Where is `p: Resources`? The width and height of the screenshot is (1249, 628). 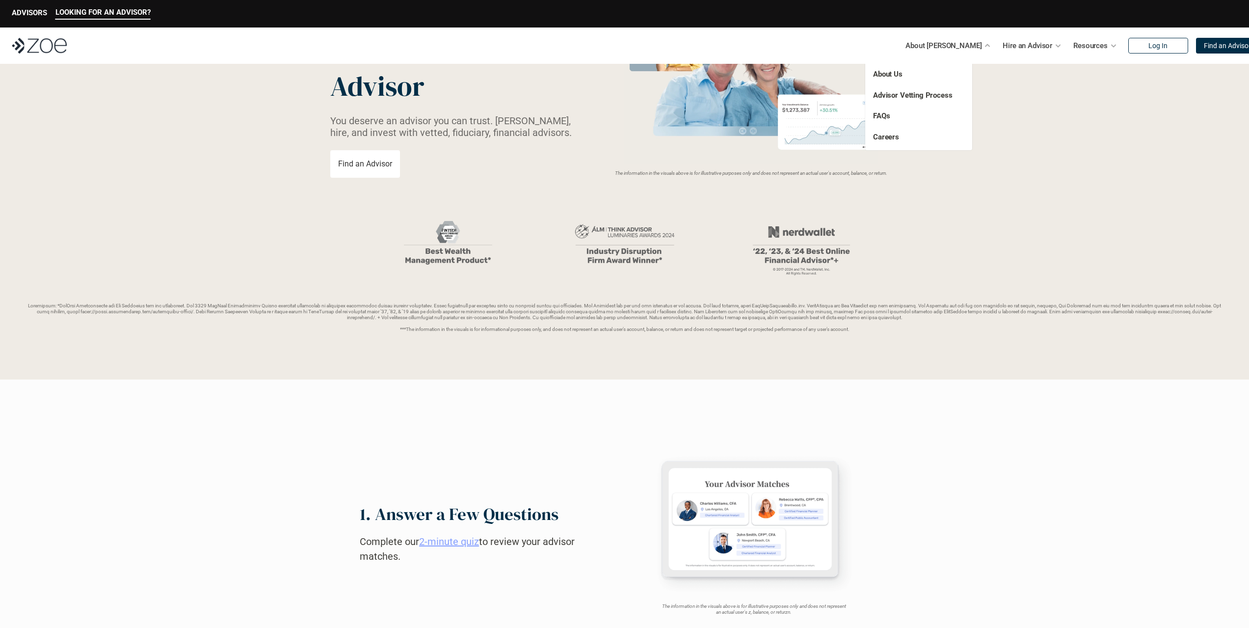
p: Resources is located at coordinates (1091, 46).